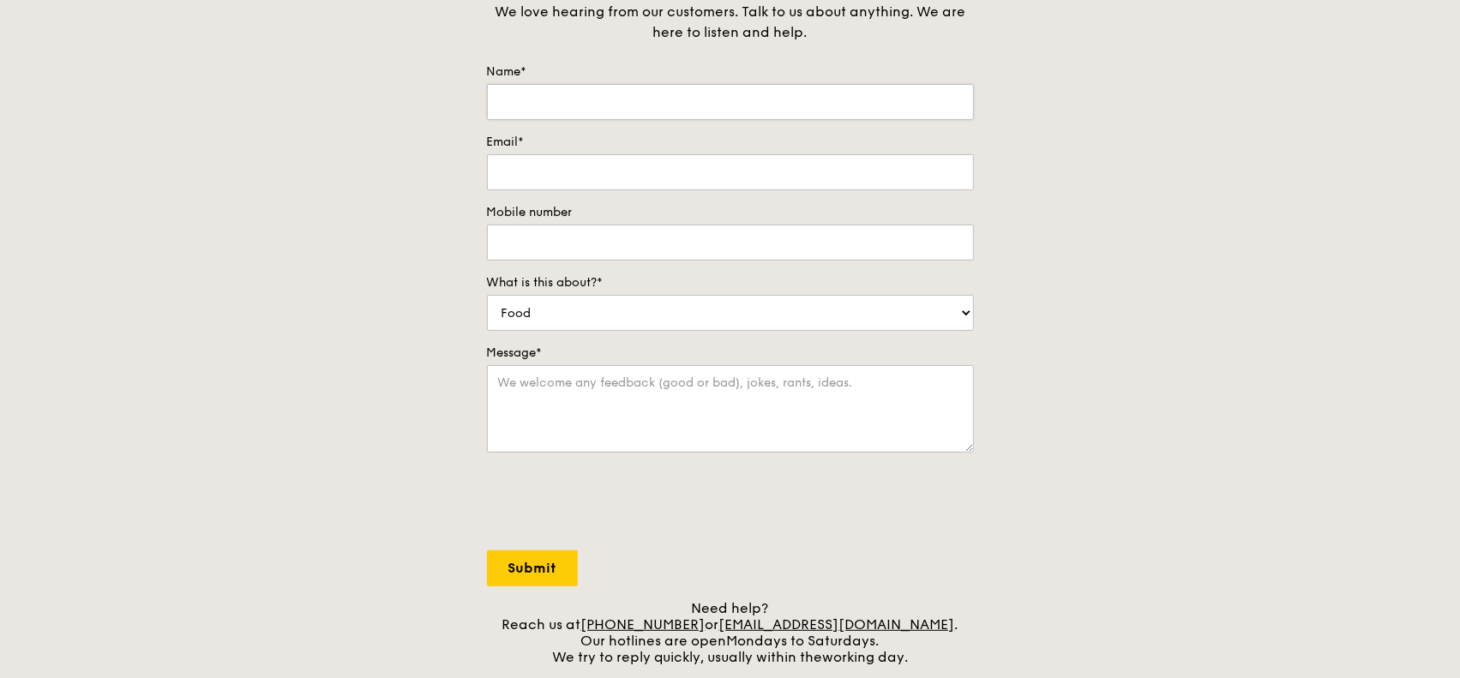  Describe the element at coordinates (731, 22) in the screenshot. I see `div: We love hearing from our customers. Talk to us about anything. We are here to listen and help.` at that location.